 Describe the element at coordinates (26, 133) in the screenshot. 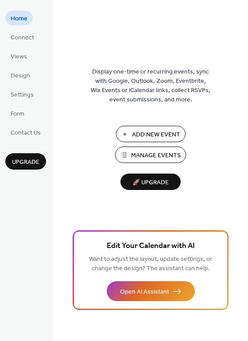

I see `span: Contact Us` at that location.